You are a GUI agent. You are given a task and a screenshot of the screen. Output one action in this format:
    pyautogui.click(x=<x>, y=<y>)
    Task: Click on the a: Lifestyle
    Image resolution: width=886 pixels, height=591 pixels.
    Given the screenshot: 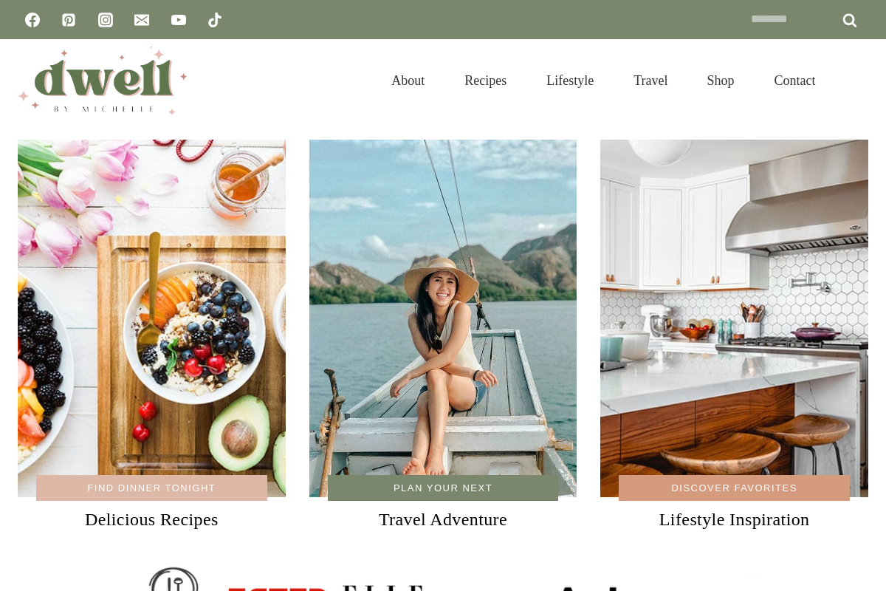 What is the action you would take?
    pyautogui.click(x=570, y=81)
    